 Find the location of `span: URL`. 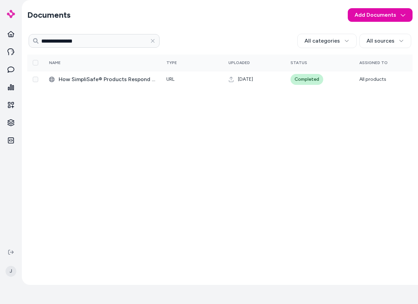

span: URL is located at coordinates (171, 79).